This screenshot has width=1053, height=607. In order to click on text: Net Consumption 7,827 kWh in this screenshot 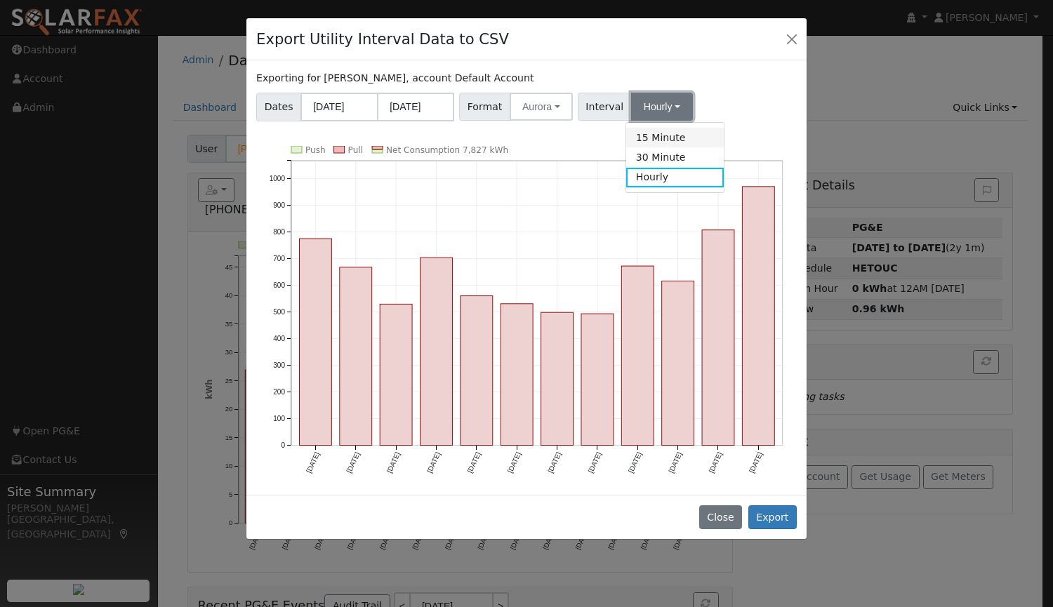, I will do `click(447, 150)`.